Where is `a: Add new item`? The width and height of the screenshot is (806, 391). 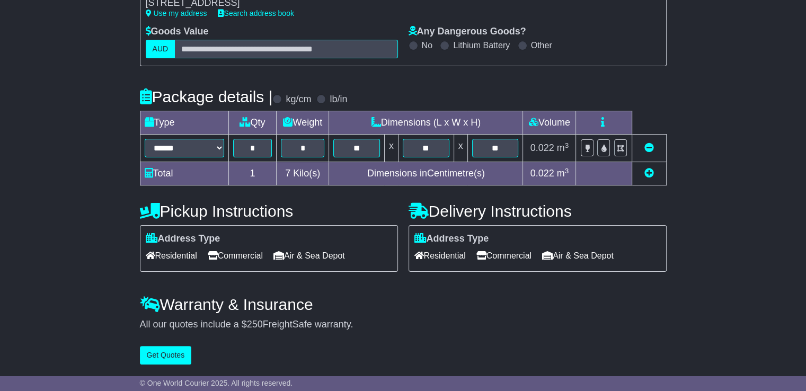 a: Add new item is located at coordinates (649, 173).